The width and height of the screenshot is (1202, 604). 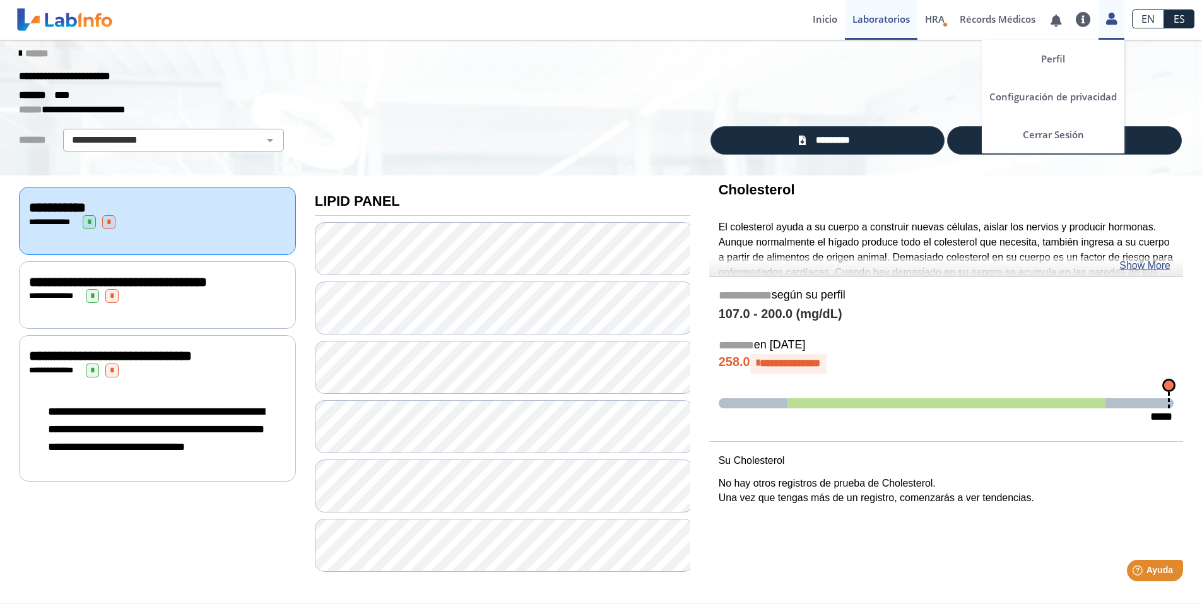 What do you see at coordinates (70, 15) in the screenshot?
I see `span: Ayuda` at bounding box center [70, 15].